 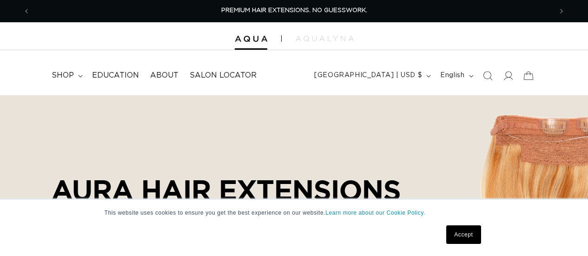 What do you see at coordinates (463, 235) in the screenshot?
I see `a: Accept` at bounding box center [463, 235].